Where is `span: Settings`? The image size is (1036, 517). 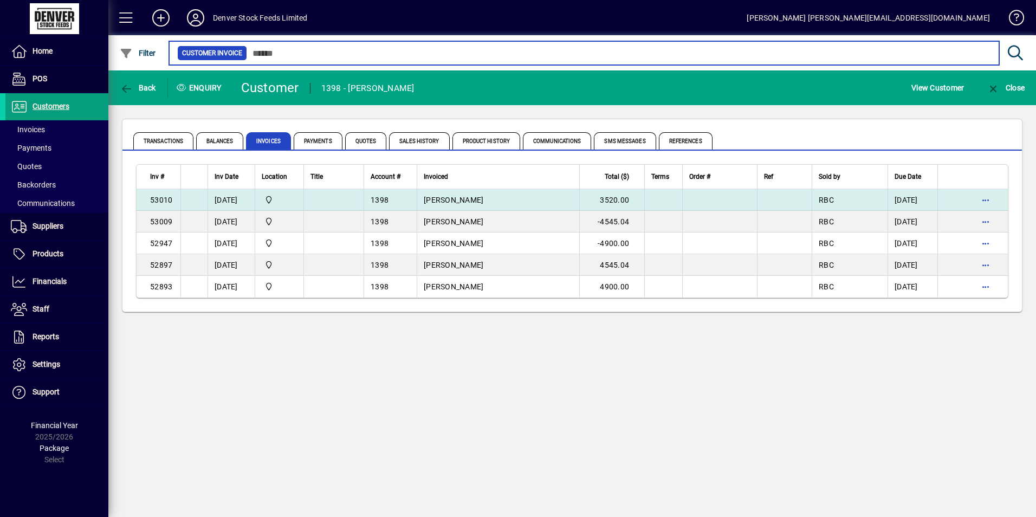
span: Settings is located at coordinates (46, 364).